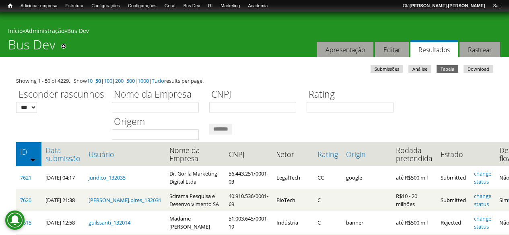 The height and width of the screenshot is (235, 509). Describe the element at coordinates (434, 49) in the screenshot. I see `a: Resultados` at that location.